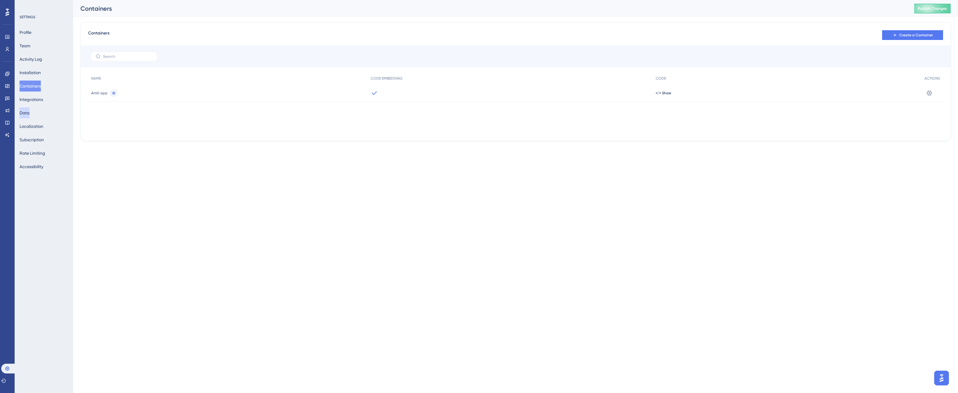  I want to click on span: </> Show, so click(663, 93).